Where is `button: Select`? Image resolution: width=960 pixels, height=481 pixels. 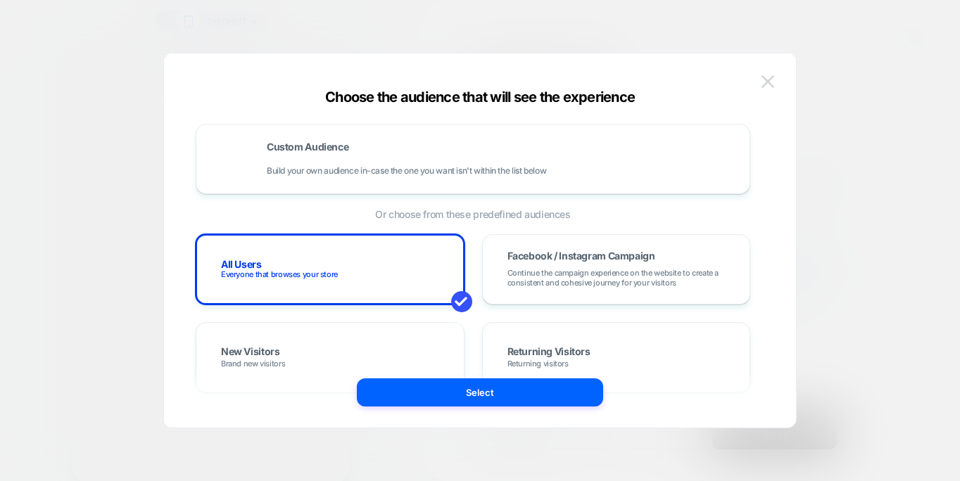 button: Select is located at coordinates (480, 393).